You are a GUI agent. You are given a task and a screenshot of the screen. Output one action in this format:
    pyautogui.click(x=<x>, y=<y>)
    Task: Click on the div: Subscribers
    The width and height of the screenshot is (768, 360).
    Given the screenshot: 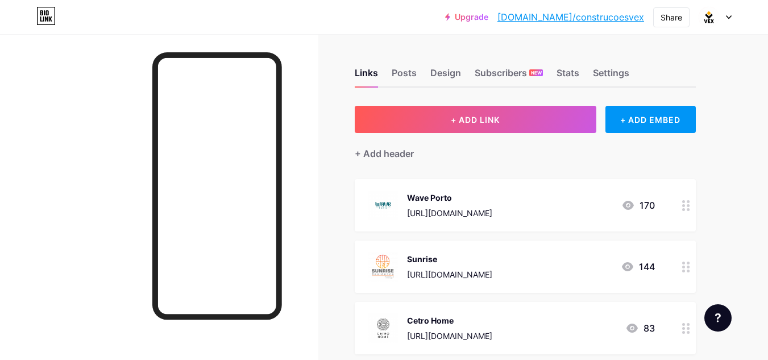 What is the action you would take?
    pyautogui.click(x=509, y=76)
    